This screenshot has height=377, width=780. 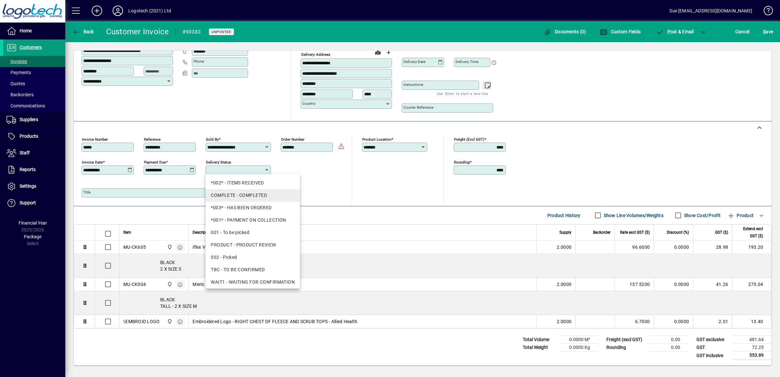 What do you see at coordinates (152, 139) in the screenshot?
I see `mat-label: Reference` at bounding box center [152, 139].